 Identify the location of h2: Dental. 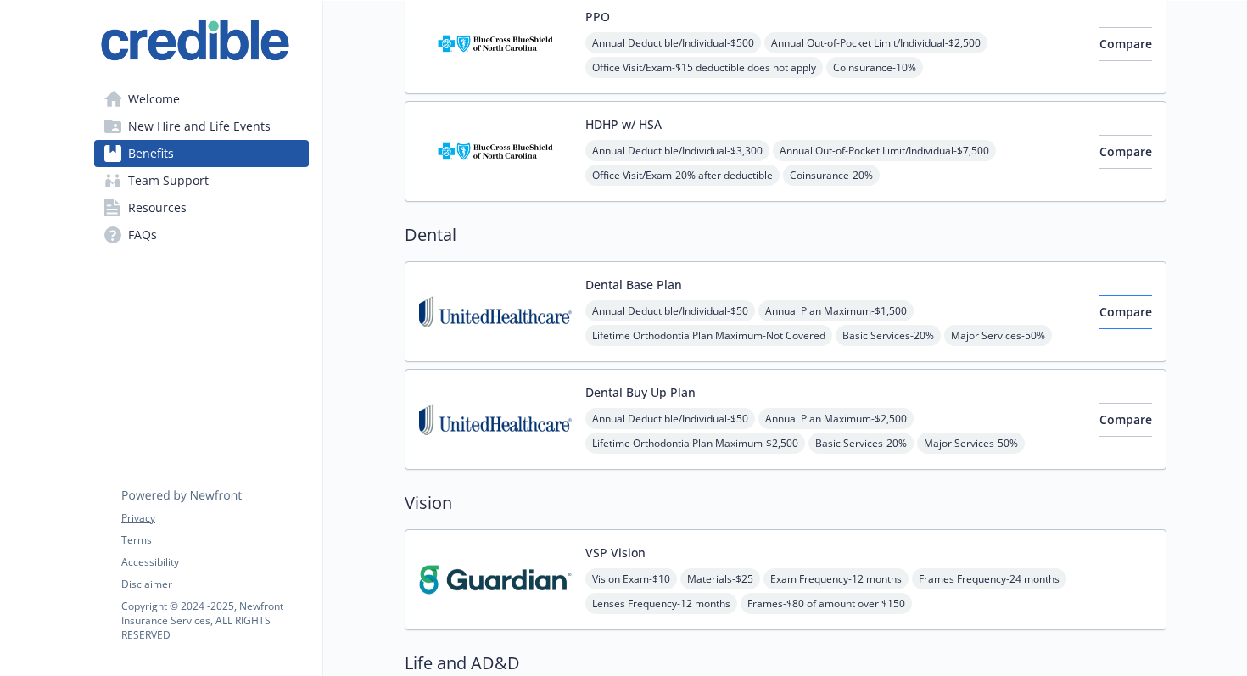
(786, 235).